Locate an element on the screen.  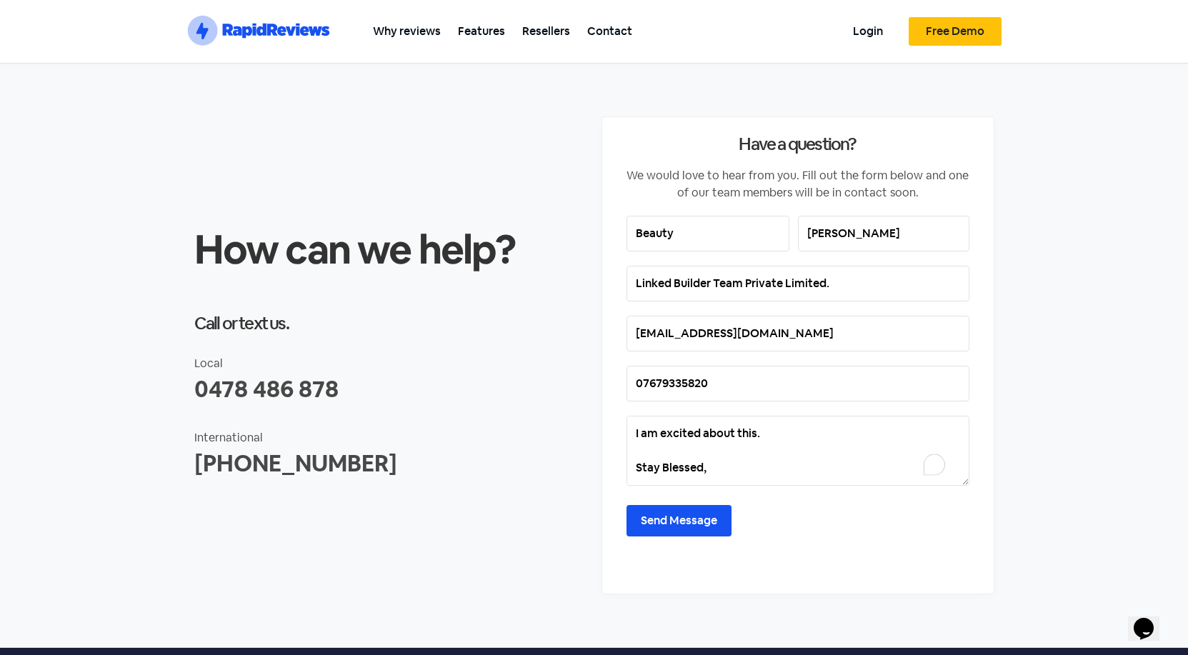
input: Email address* is located at coordinates (798, 334).